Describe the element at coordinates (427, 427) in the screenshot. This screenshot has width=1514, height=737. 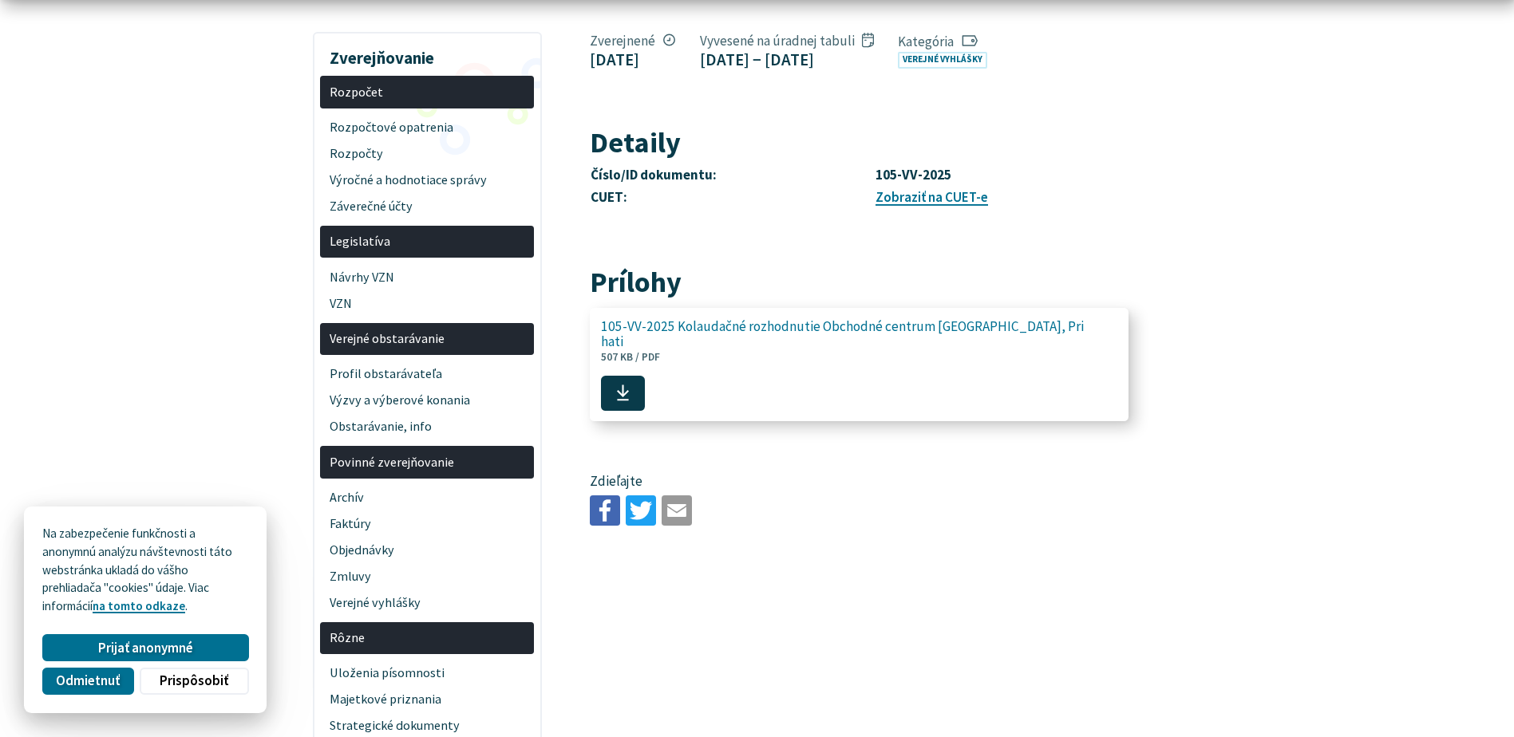
I see `a: Obstarávanie, info` at that location.